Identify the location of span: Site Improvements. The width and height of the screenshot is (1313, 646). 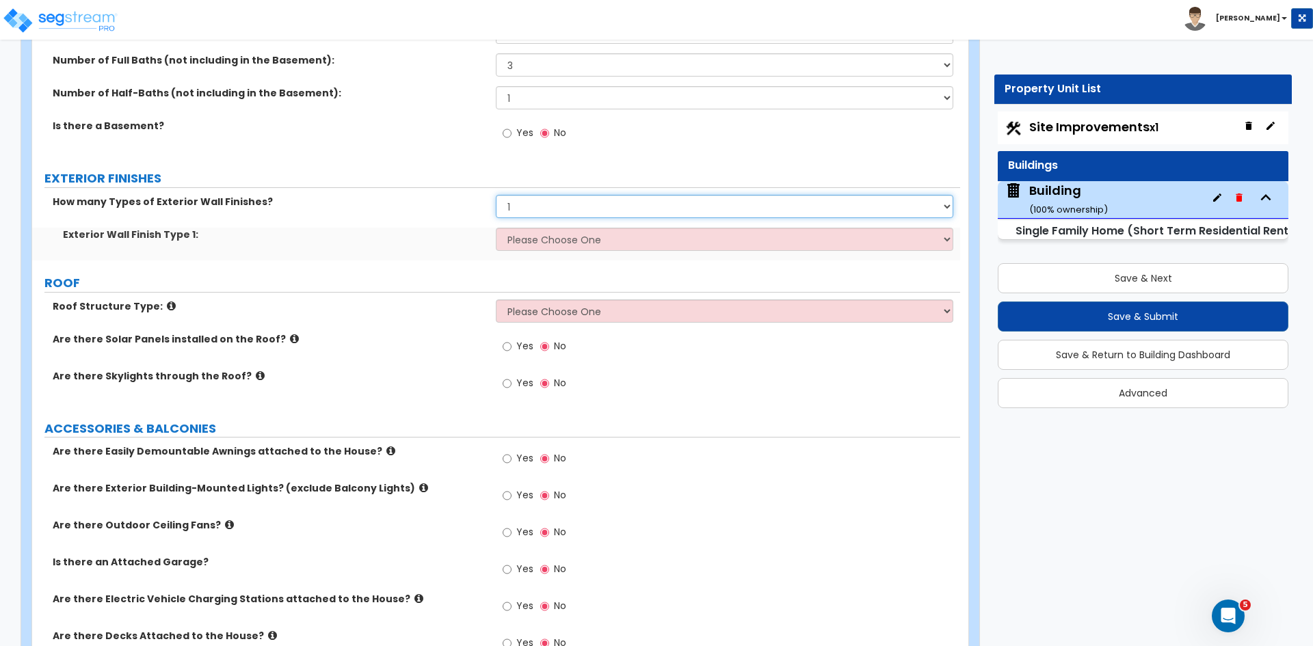
(1094, 127).